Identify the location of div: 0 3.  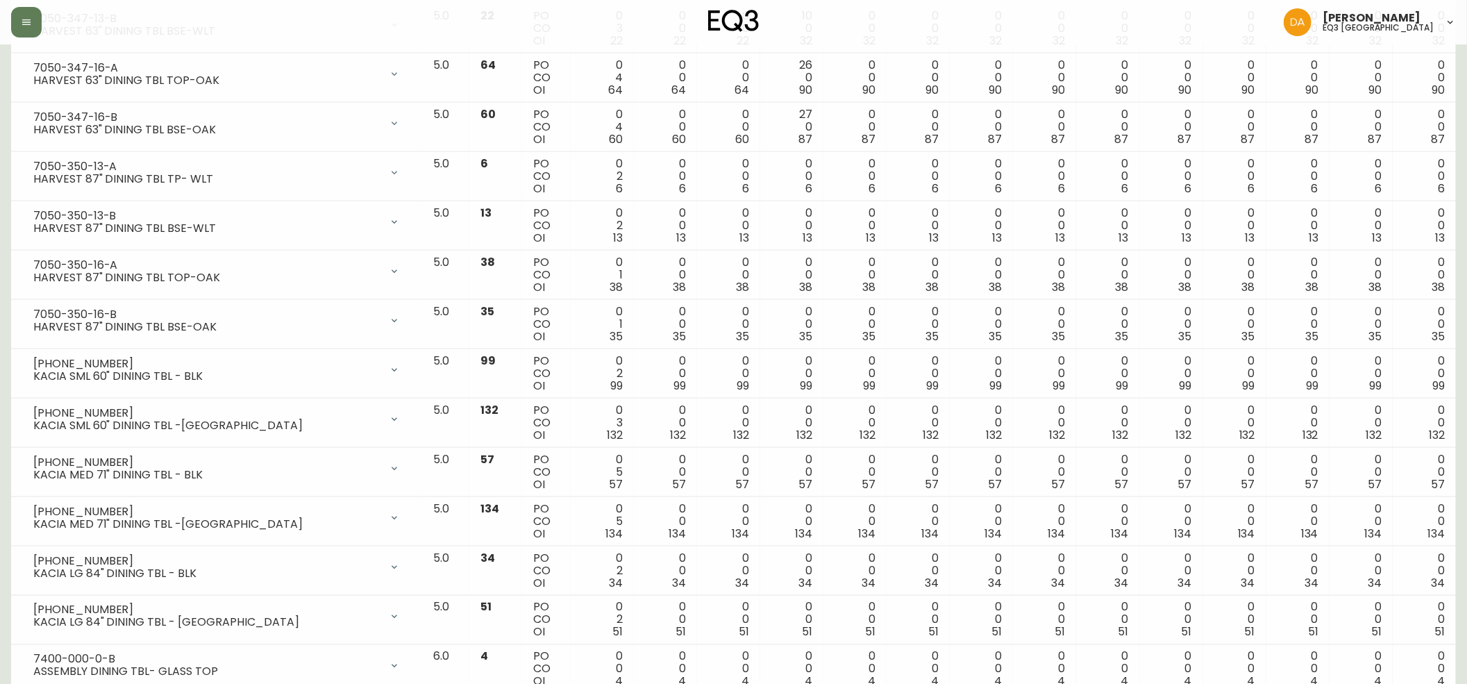
(602, 423).